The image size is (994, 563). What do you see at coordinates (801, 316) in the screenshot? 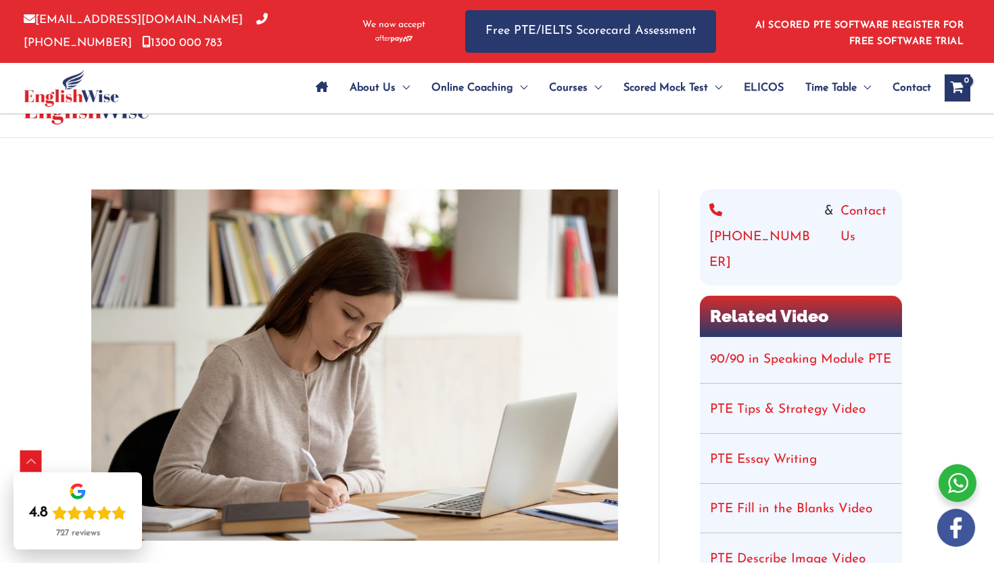
I see `h2: Related Video` at bounding box center [801, 316].